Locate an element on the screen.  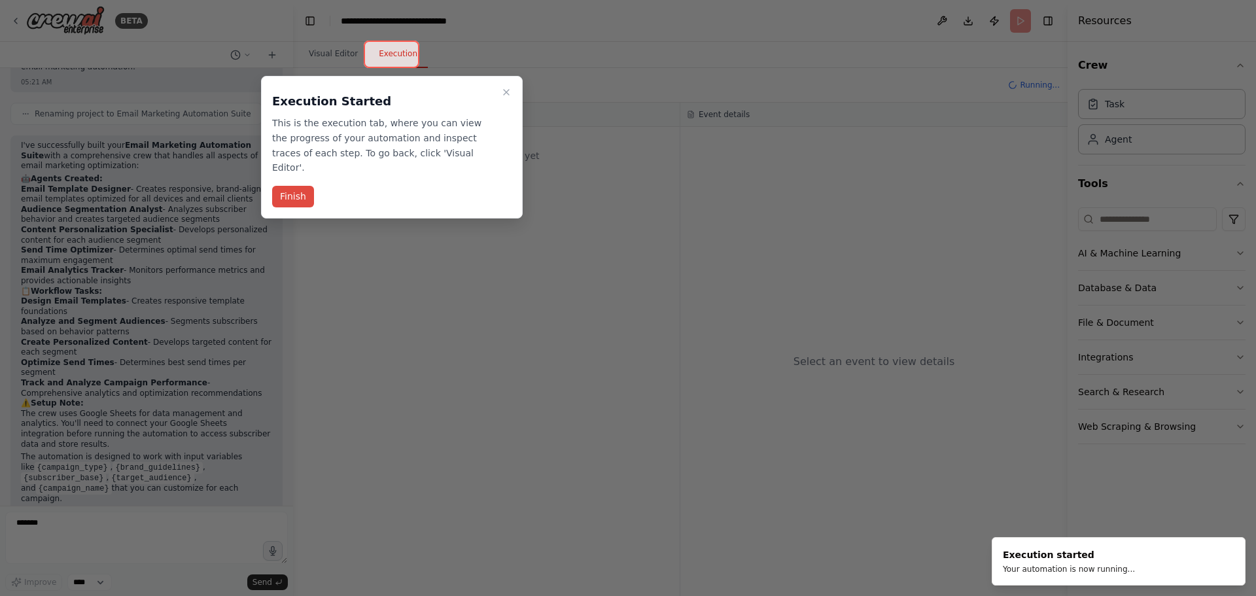
button: Finish is located at coordinates (293, 196).